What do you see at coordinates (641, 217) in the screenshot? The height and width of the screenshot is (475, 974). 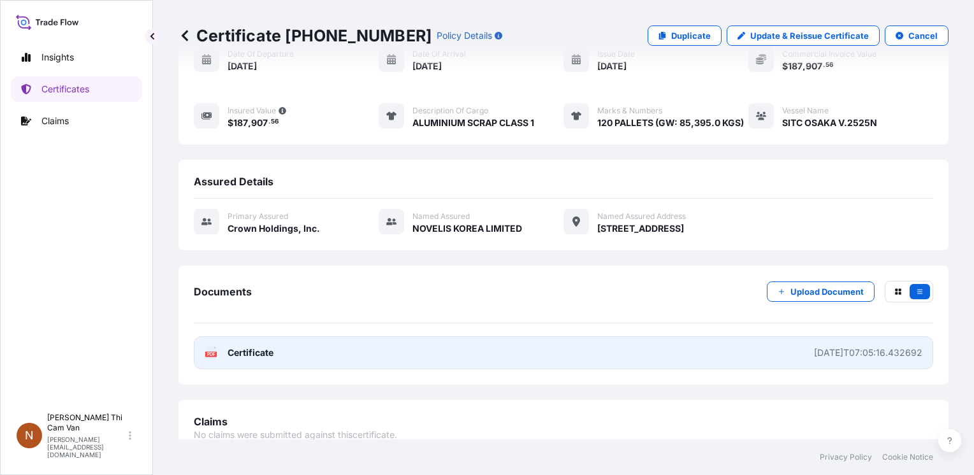 I see `span: Named Assured Address` at bounding box center [641, 217].